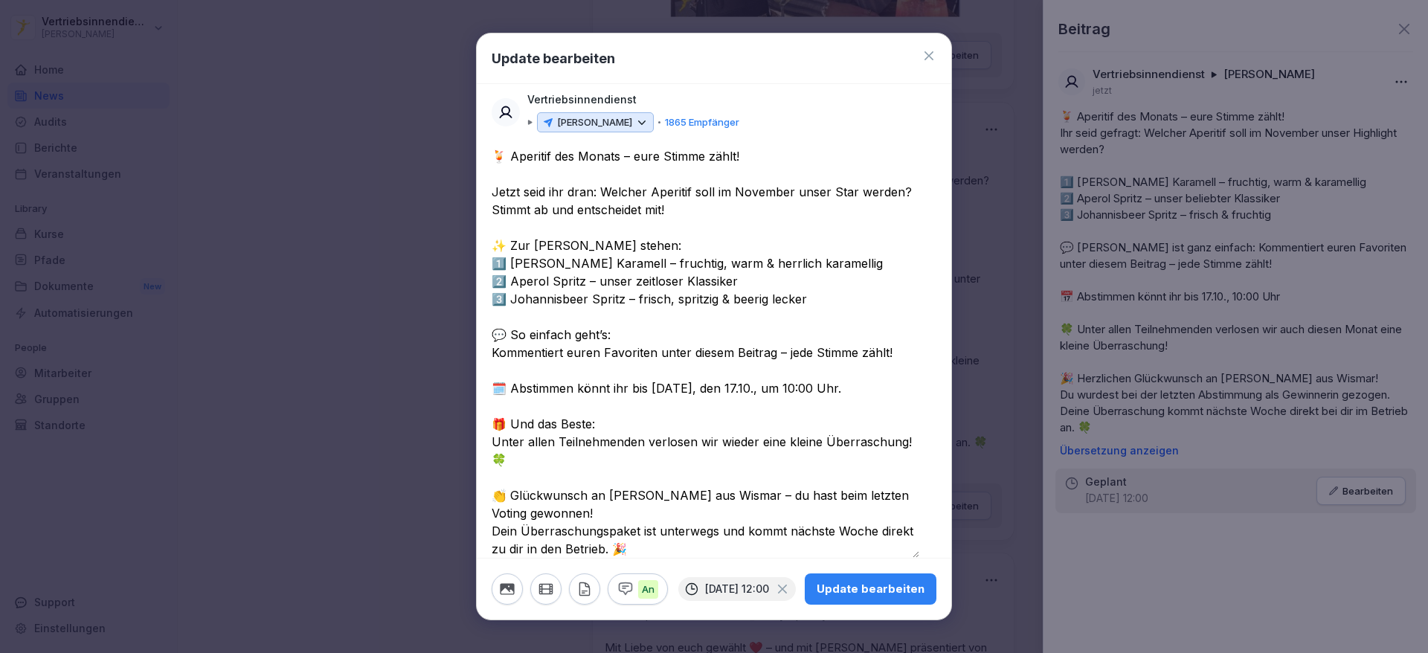 The image size is (1428, 653). Describe the element at coordinates (870, 589) in the screenshot. I see `div: Update bearbeiten` at that location.